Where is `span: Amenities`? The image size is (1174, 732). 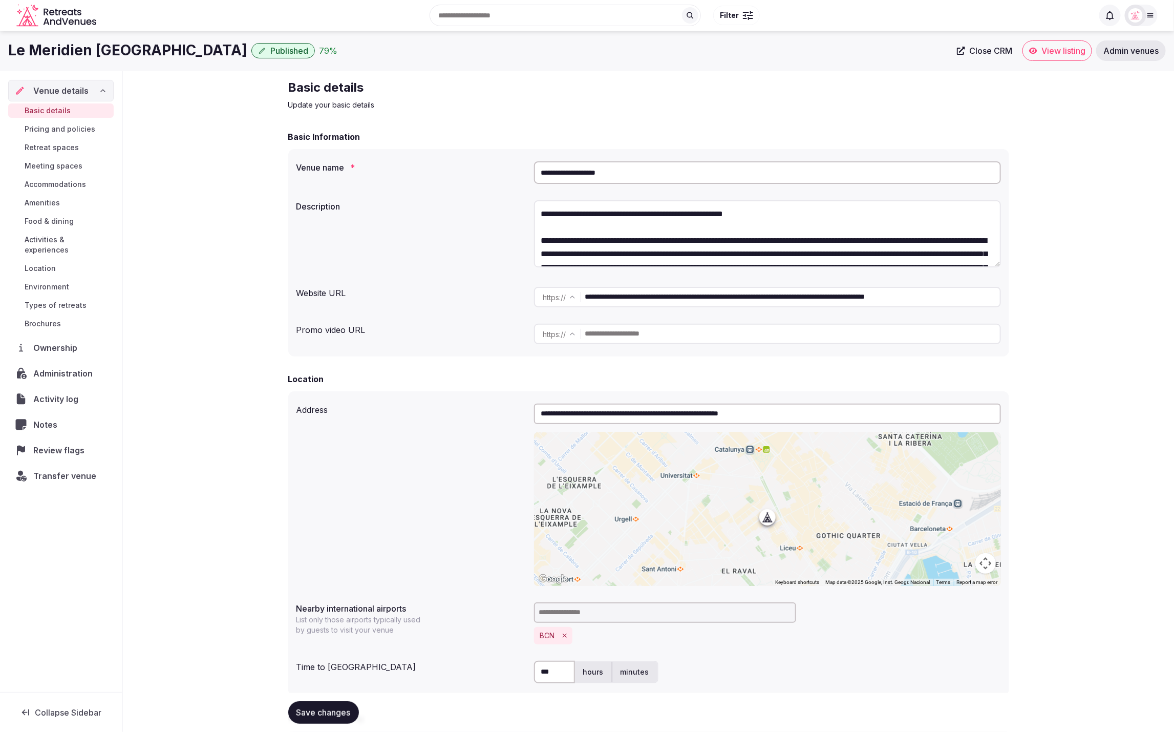
span: Amenities is located at coordinates (42, 203).